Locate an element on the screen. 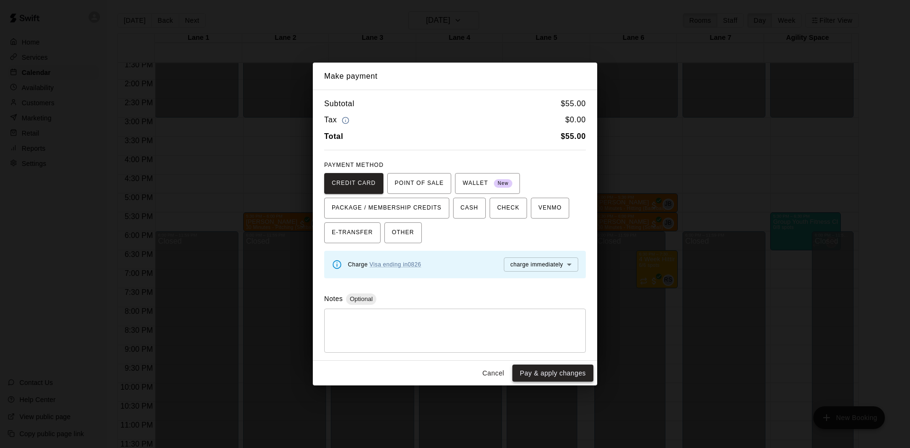 Image resolution: width=910 pixels, height=448 pixels. span: CREDIT CARD is located at coordinates (353, 183).